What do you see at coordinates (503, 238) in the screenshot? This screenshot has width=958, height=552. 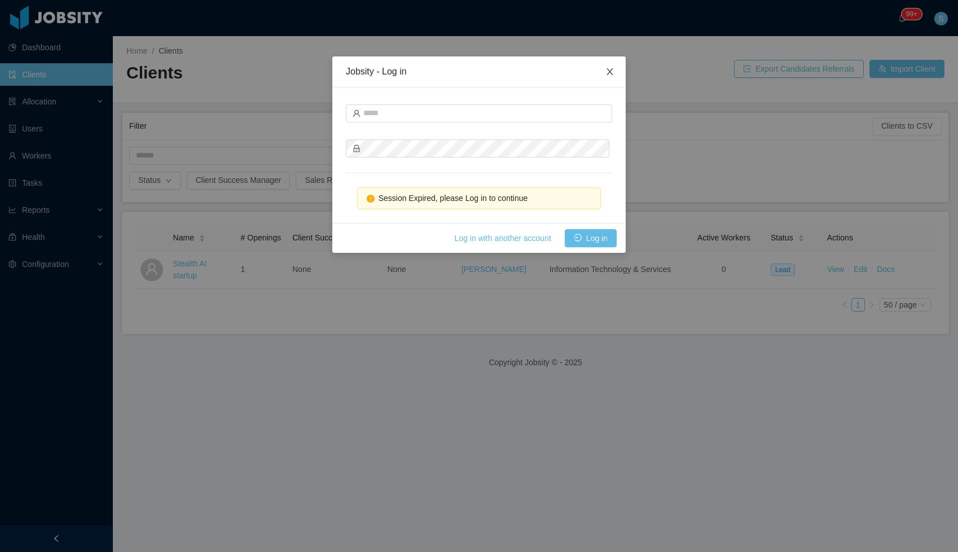 I see `button: Log in with another account` at bounding box center [503, 238].